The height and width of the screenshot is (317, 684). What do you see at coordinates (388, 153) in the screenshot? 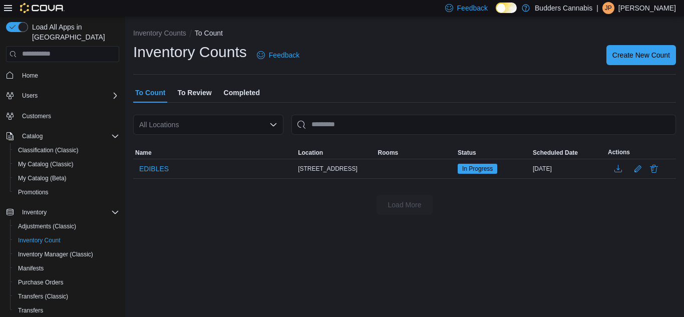
I see `span: Rooms` at bounding box center [388, 153].